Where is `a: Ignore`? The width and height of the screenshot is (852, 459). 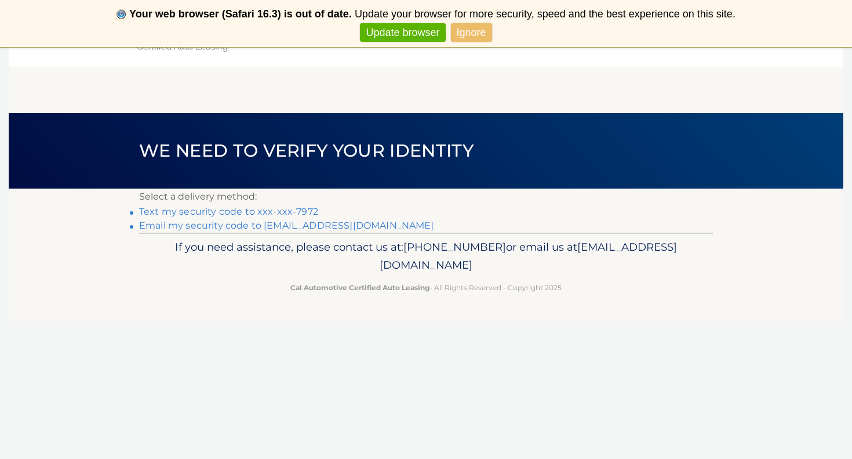
a: Ignore is located at coordinates (471, 32).